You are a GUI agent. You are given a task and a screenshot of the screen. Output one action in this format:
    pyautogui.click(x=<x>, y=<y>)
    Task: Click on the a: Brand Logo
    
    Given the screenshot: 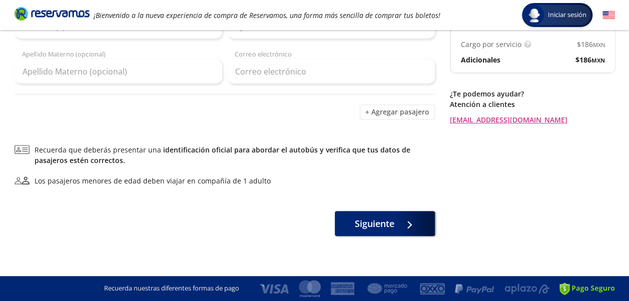 What is the action you would take?
    pyautogui.click(x=52, y=15)
    